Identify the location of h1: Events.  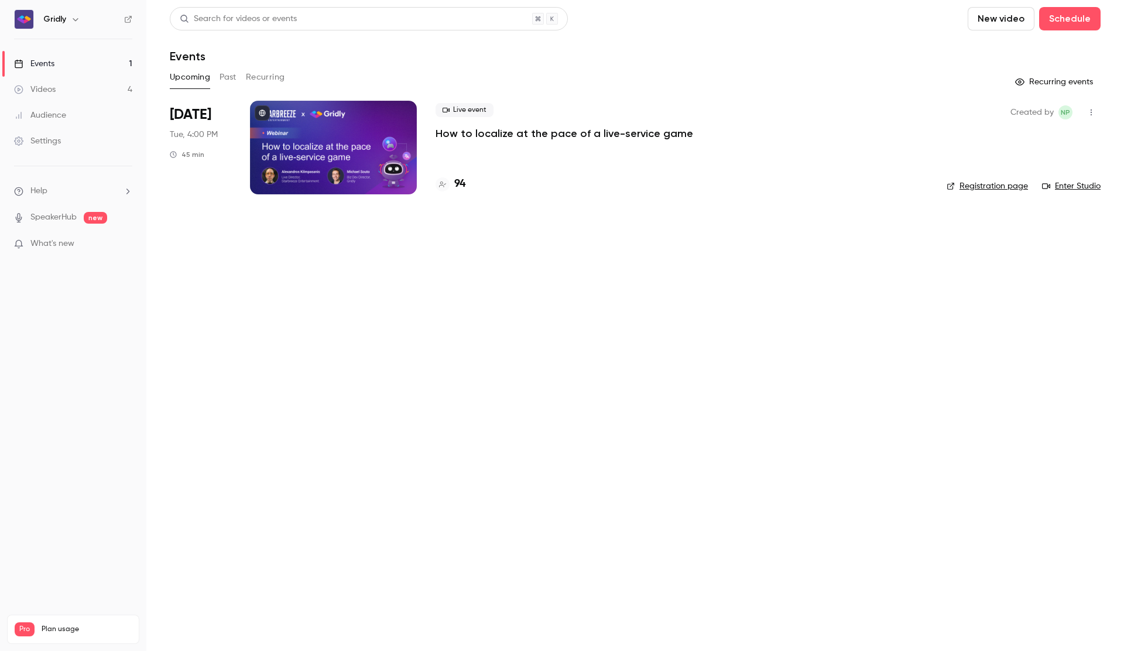
(187, 56).